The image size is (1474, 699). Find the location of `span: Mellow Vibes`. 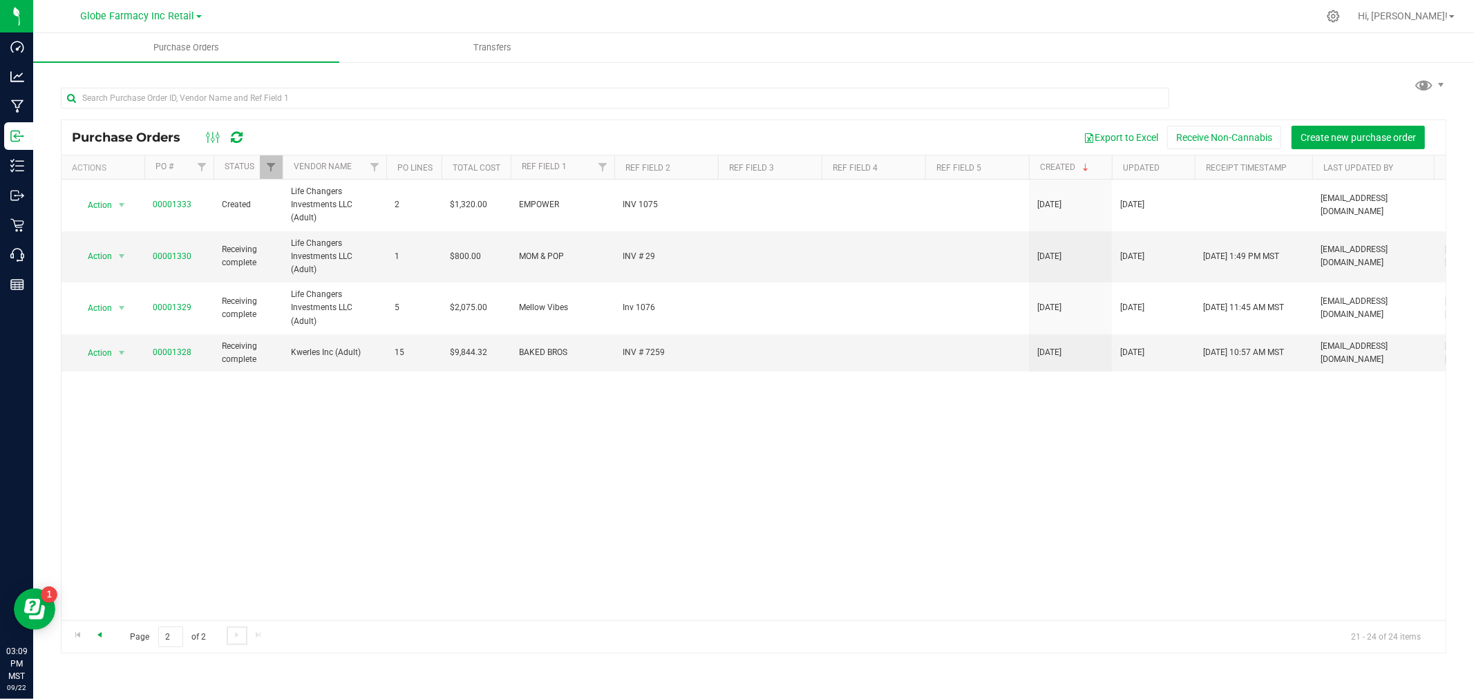

span: Mellow Vibes is located at coordinates (562, 308).